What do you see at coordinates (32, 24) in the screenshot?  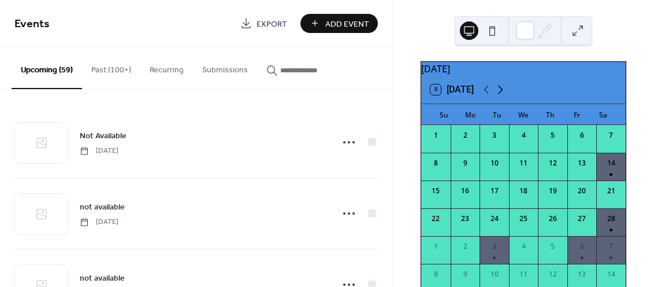 I see `span: Events` at bounding box center [32, 24].